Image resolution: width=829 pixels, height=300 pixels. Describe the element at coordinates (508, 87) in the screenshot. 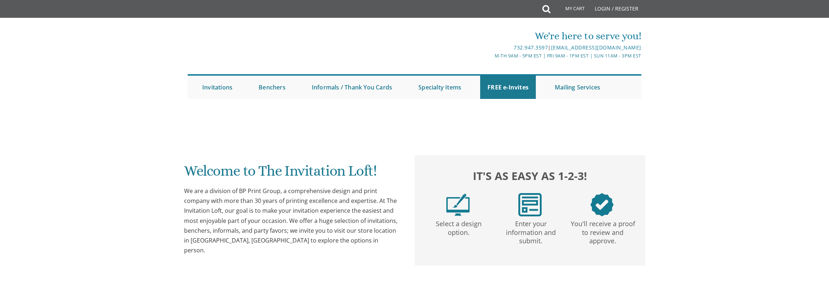

I see `a: FREE e-Invites` at that location.